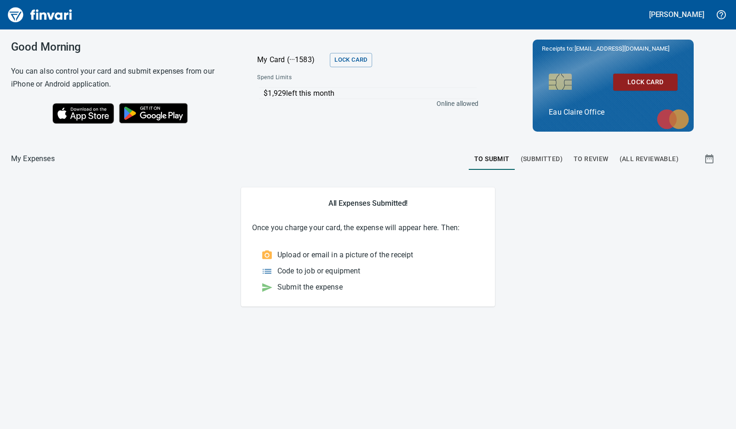 The height and width of the screenshot is (429, 736). Describe the element at coordinates (673, 119) in the screenshot. I see `img: mastercard.svg` at that location.